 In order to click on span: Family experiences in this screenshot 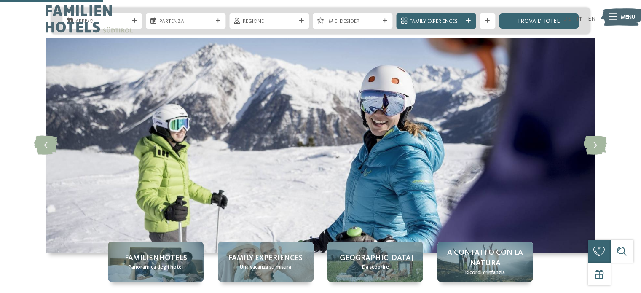, I will do `click(266, 258)`.